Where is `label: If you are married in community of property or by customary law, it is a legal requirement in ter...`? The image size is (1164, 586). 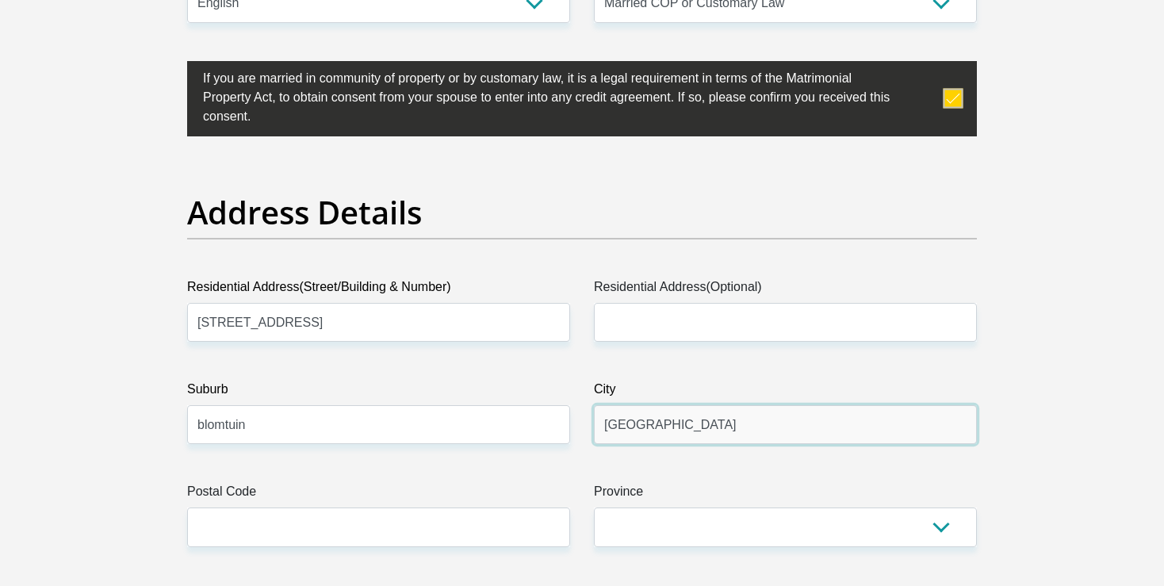
label: If you are married in community of property or by customary law, it is a legal requirement in ter... is located at coordinates (542, 95).